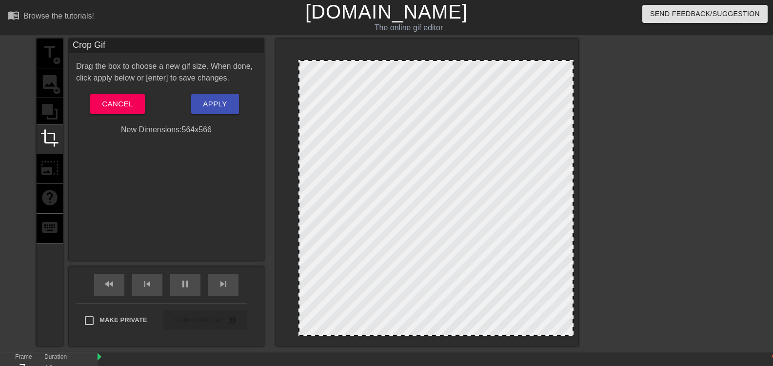  I want to click on label: Duration, so click(56, 357).